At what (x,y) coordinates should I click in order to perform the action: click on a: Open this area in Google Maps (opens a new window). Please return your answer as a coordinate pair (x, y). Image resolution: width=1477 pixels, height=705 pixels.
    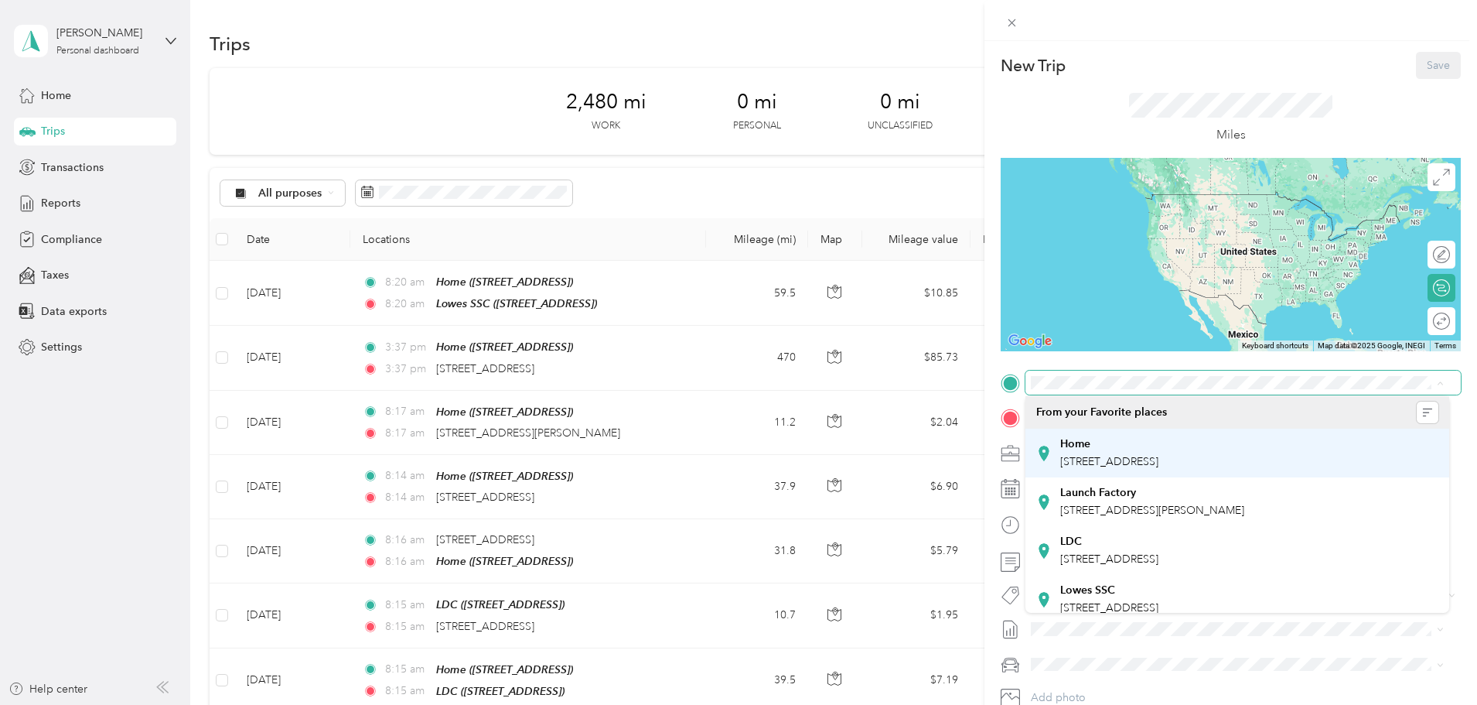
    Looking at the image, I should click on (1030, 341).